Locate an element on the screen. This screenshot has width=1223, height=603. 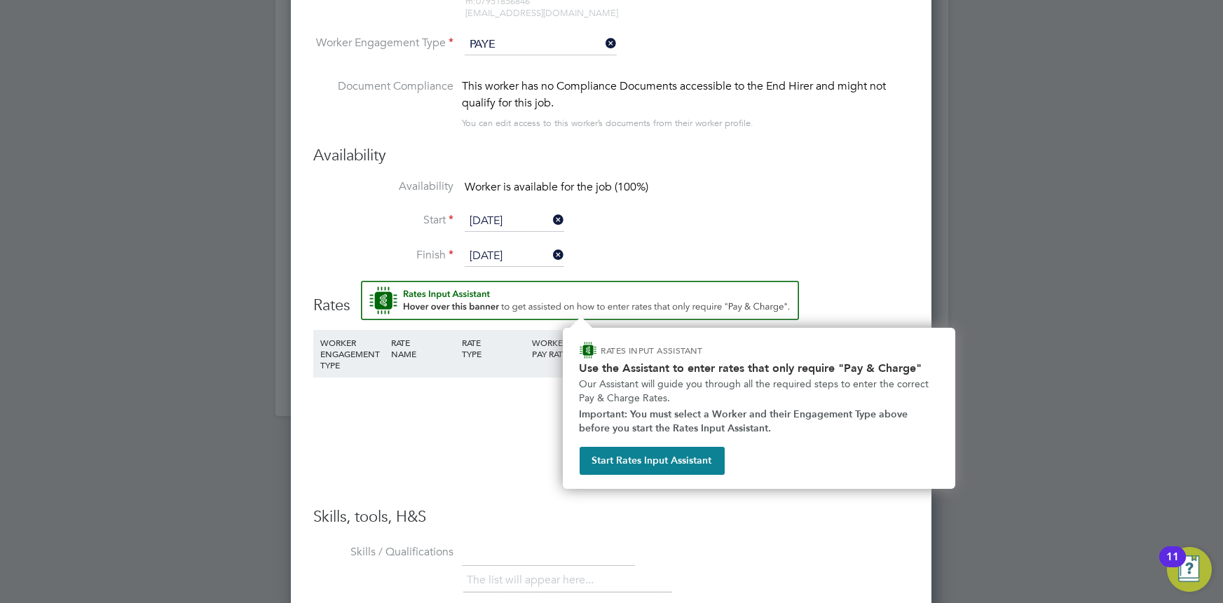
button: Rate Assistant is located at coordinates (580, 301).